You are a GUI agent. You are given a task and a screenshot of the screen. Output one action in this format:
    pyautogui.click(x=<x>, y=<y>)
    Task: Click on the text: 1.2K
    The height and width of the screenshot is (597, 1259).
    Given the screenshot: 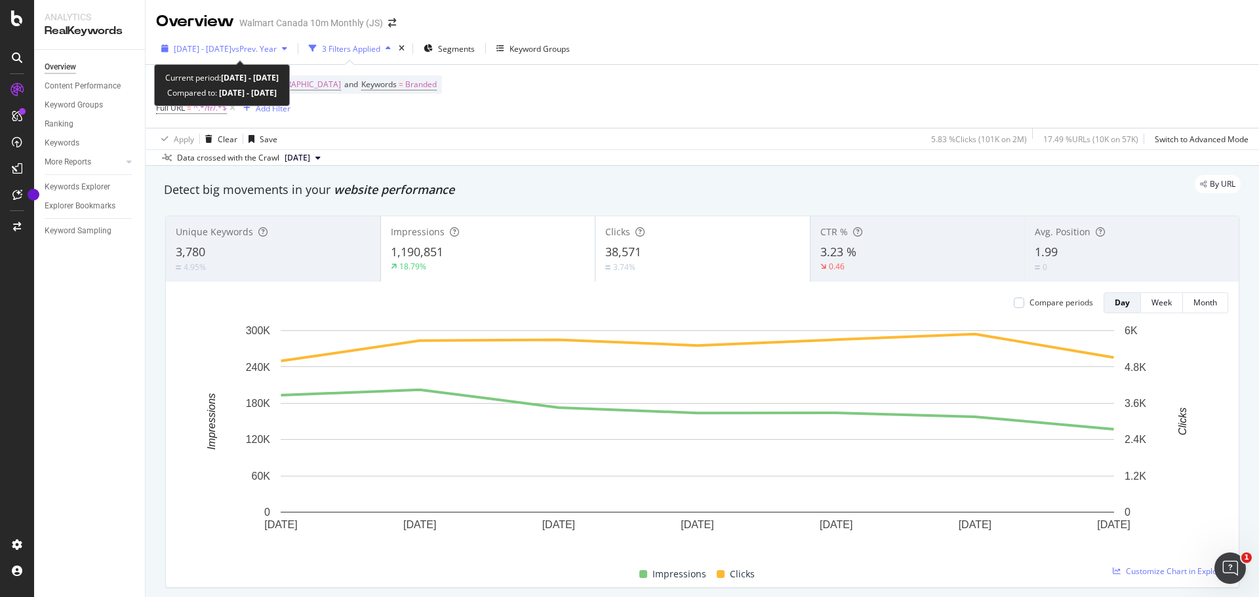 What is the action you would take?
    pyautogui.click(x=1135, y=476)
    